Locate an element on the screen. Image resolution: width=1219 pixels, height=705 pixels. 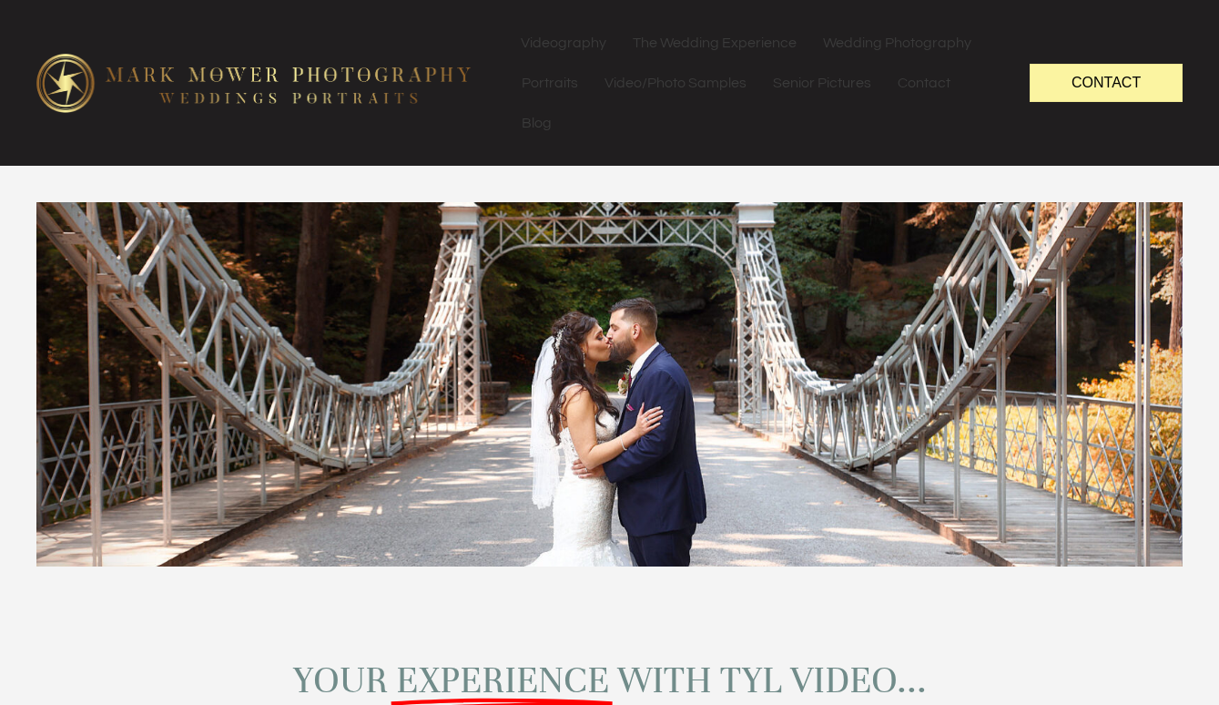
a: Wedding Photography is located at coordinates (897, 43).